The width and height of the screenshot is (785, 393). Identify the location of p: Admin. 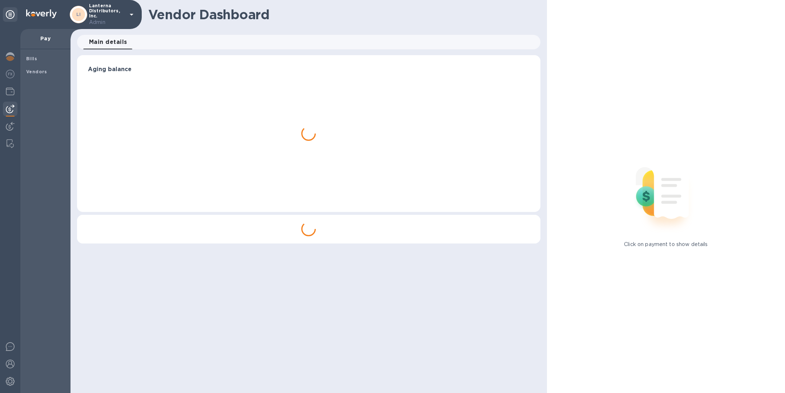
(107, 22).